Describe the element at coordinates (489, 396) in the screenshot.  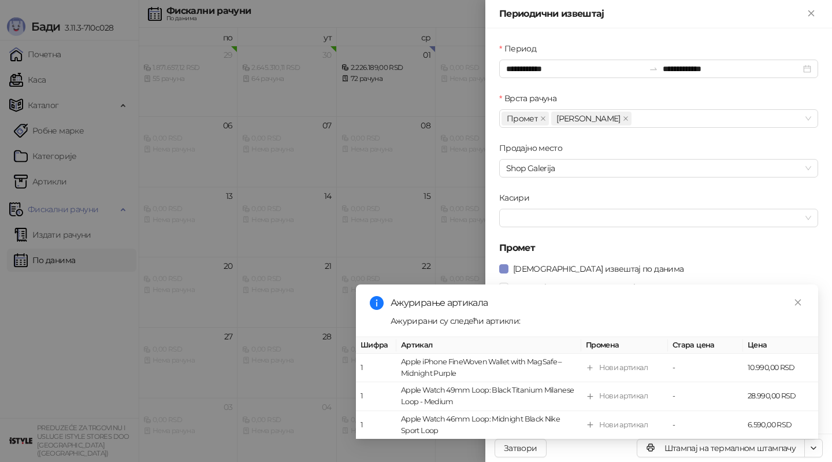
I see `td: Apple Watch 49mm Loop: Black Titanium Milanese Loop - Medium` at that location.